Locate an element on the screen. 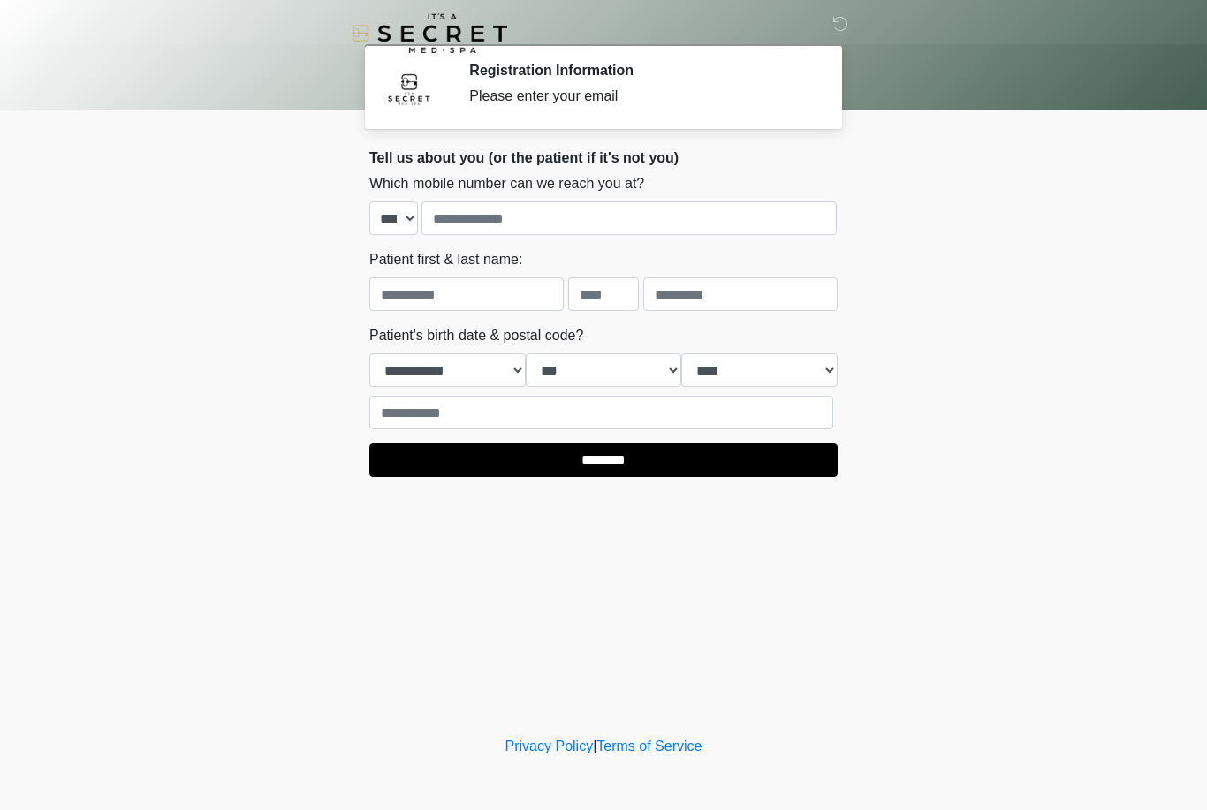  label: Patient's birth date & postal code? is located at coordinates (476, 336).